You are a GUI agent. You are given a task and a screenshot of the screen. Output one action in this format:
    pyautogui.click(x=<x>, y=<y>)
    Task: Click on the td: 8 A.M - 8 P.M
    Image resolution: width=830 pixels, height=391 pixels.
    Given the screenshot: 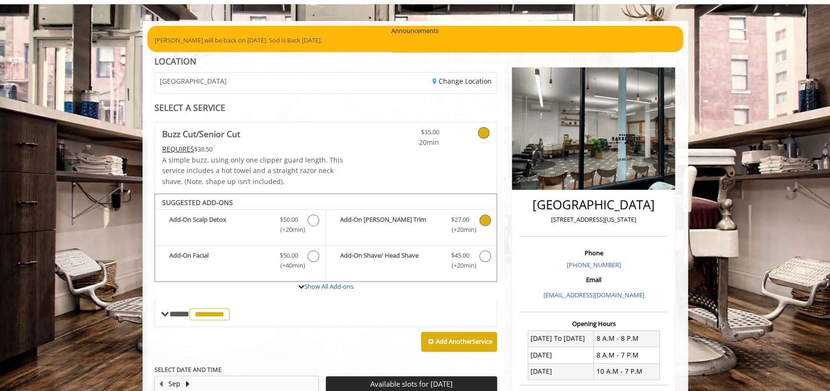 What is the action you would take?
    pyautogui.click(x=627, y=339)
    